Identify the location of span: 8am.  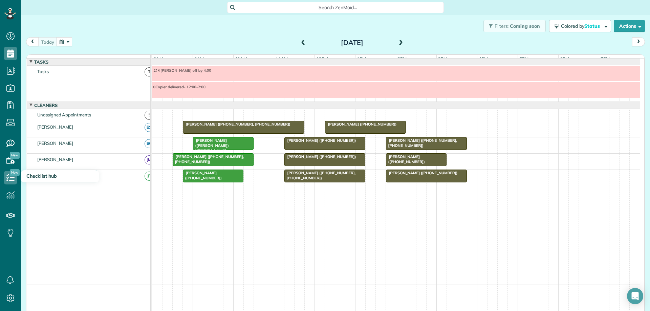
(158, 59).